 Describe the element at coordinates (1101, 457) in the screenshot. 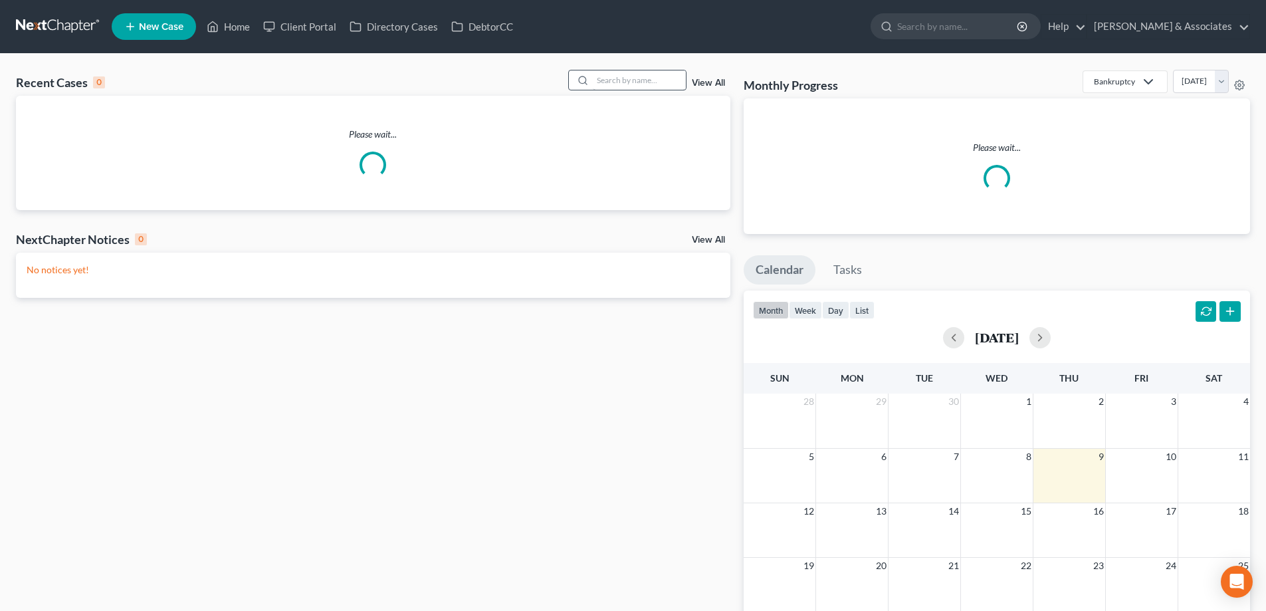

I see `span: 9` at that location.